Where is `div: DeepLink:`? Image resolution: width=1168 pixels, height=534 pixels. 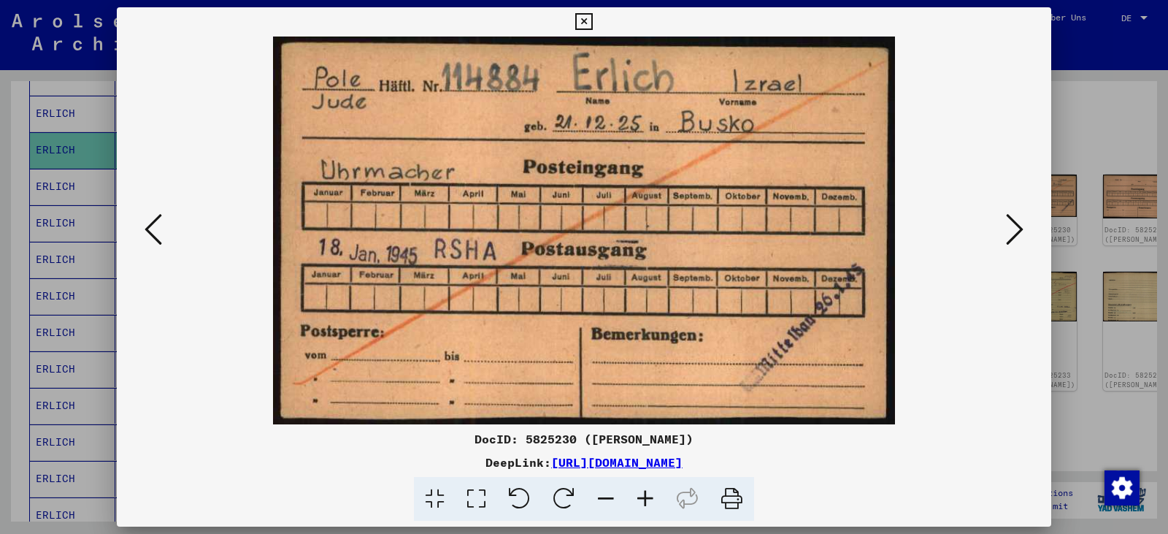 div: DeepLink: is located at coordinates (584, 462).